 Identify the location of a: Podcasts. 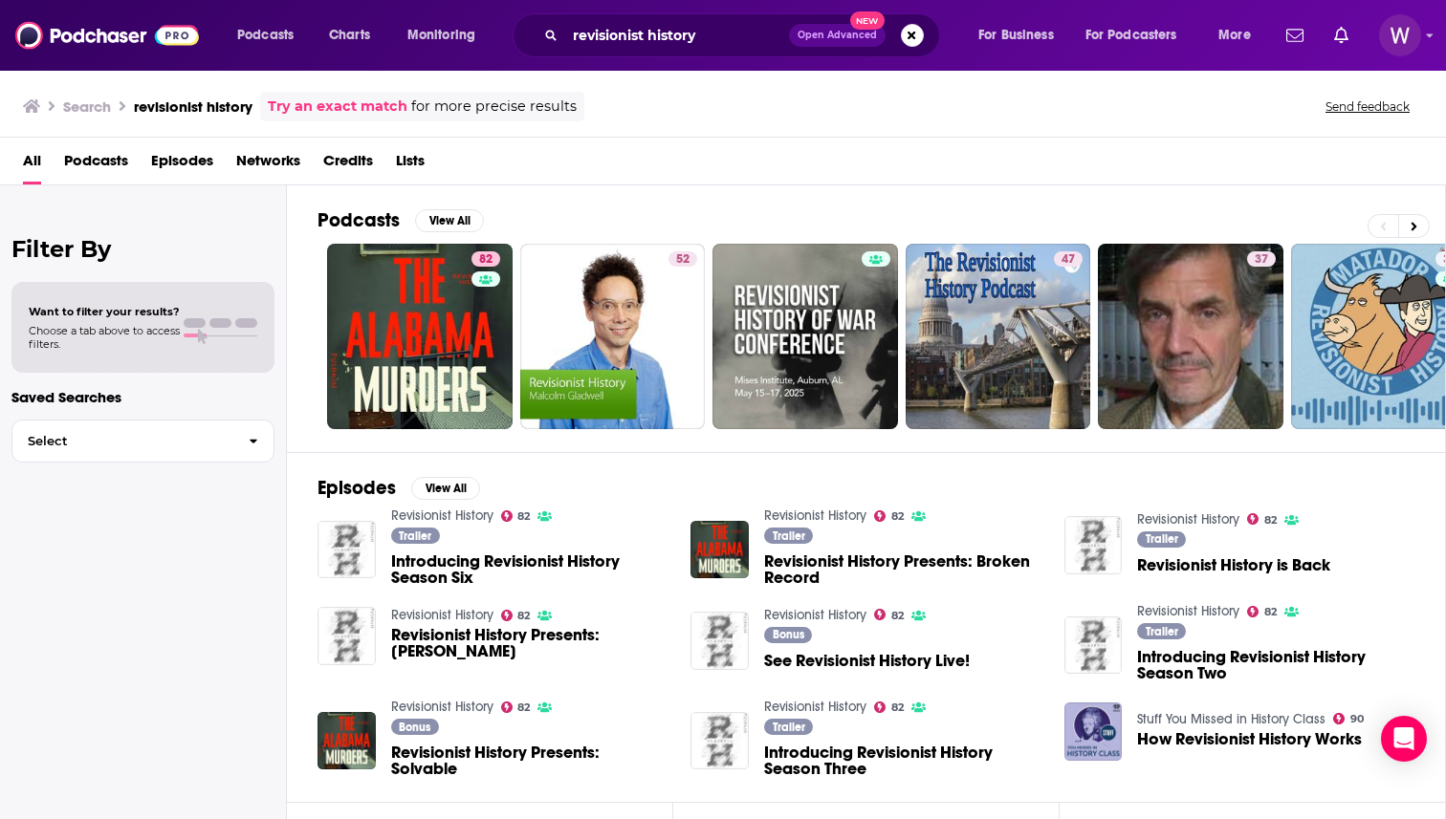
(96, 164).